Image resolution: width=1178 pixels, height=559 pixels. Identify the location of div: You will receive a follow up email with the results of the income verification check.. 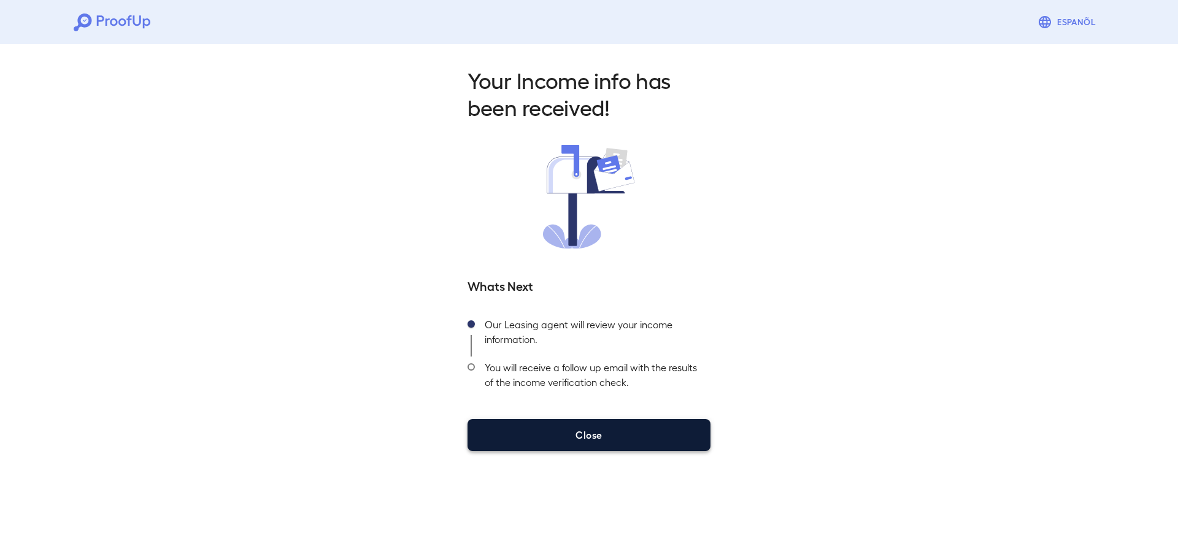
(592, 378).